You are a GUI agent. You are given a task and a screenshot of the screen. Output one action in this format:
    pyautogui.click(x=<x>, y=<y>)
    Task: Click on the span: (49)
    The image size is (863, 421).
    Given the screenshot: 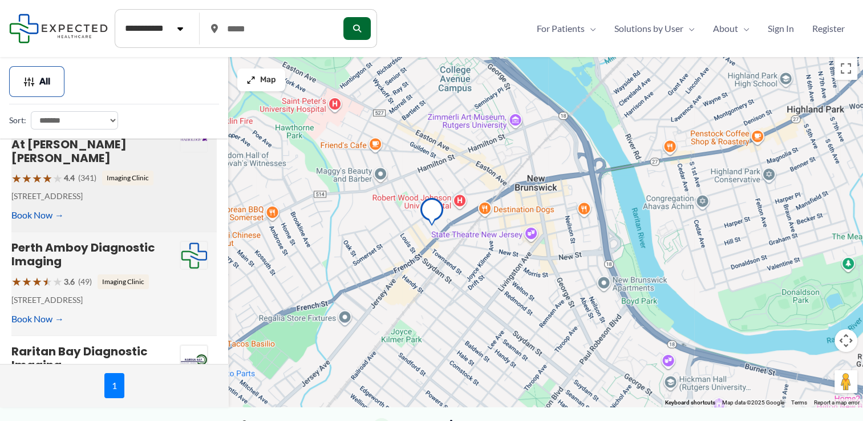 What is the action you would take?
    pyautogui.click(x=85, y=282)
    